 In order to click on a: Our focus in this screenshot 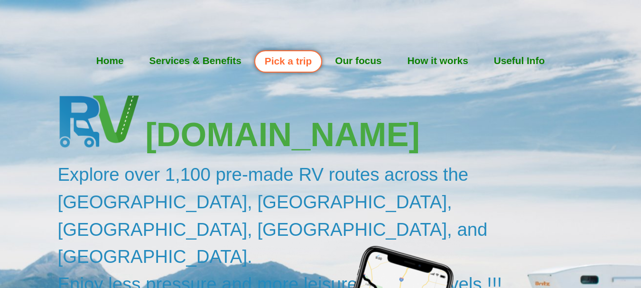, I will do `click(358, 61)`.